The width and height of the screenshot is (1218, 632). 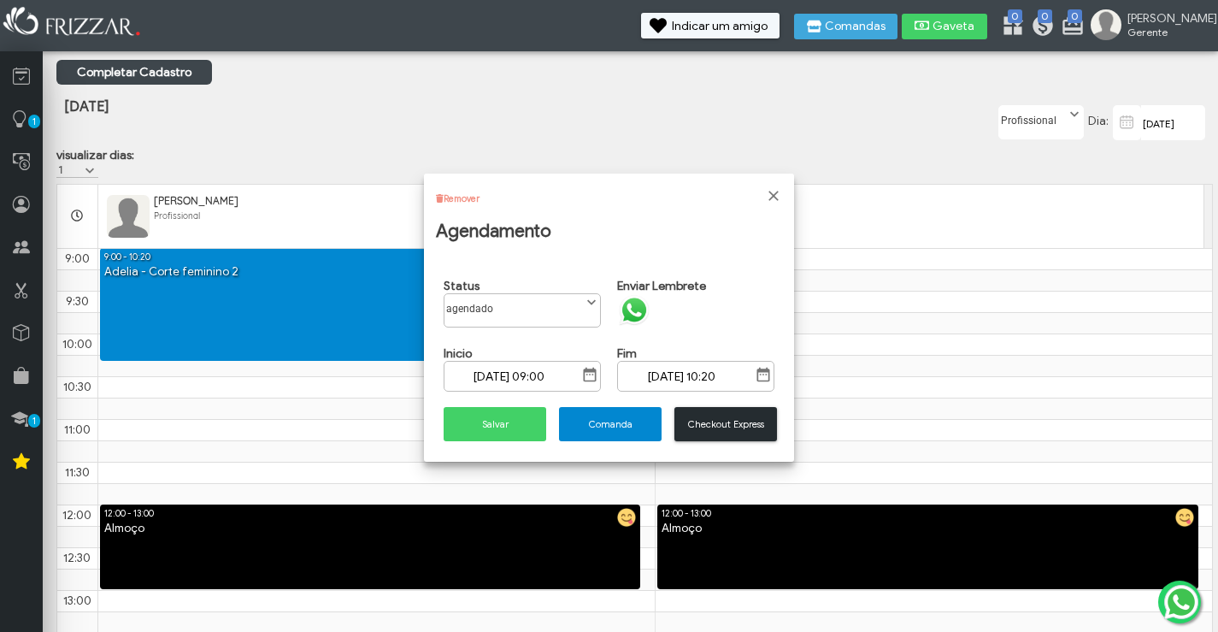 What do you see at coordinates (662, 286) in the screenshot?
I see `strong: Enviar Lembrete` at bounding box center [662, 286].